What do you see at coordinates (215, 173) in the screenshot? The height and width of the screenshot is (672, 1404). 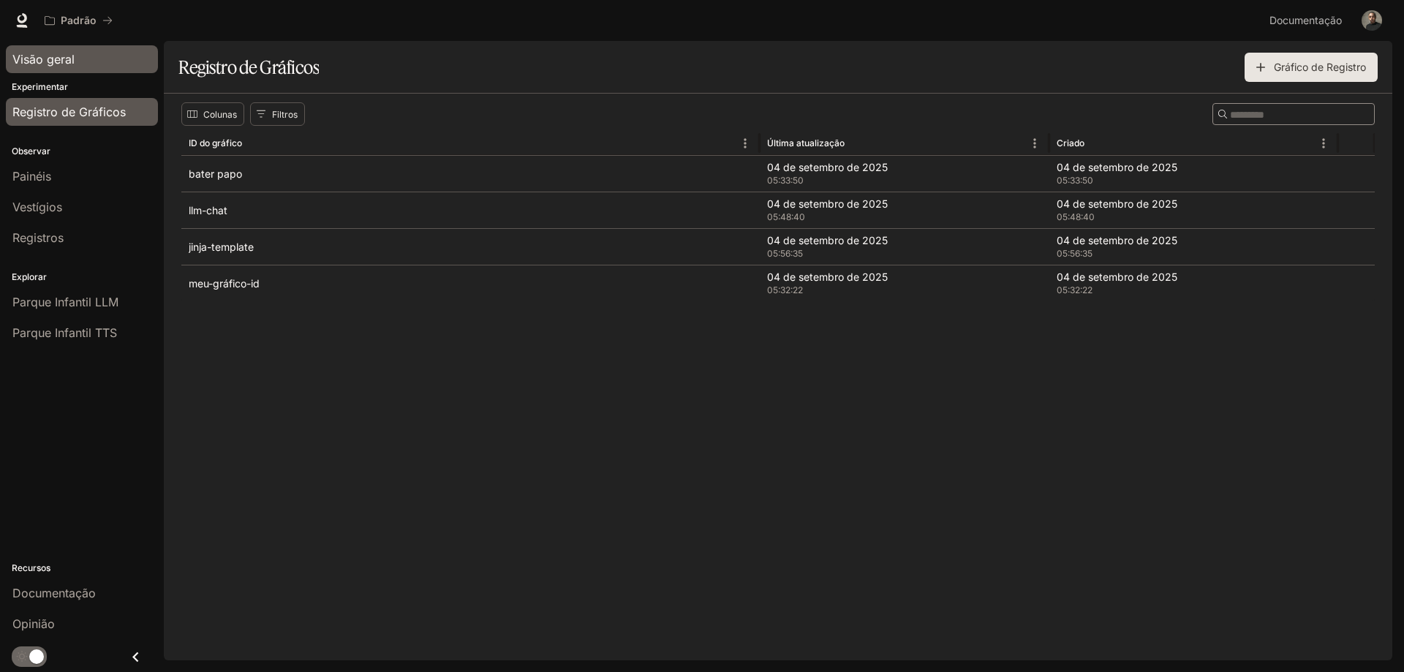 I see `font: bater papo` at bounding box center [215, 173].